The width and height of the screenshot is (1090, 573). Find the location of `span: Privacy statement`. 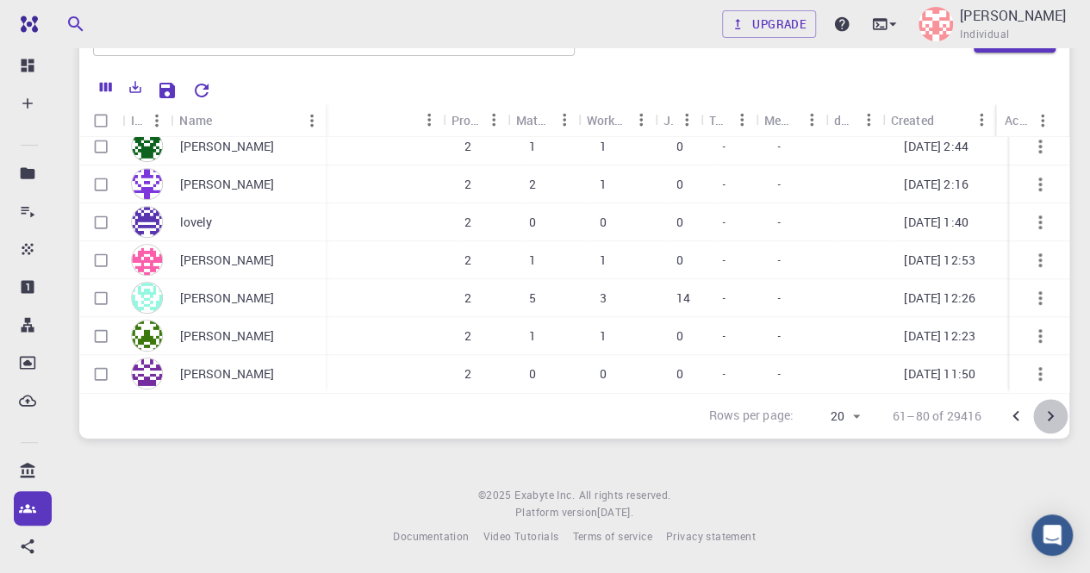

span: Privacy statement is located at coordinates (711, 536).